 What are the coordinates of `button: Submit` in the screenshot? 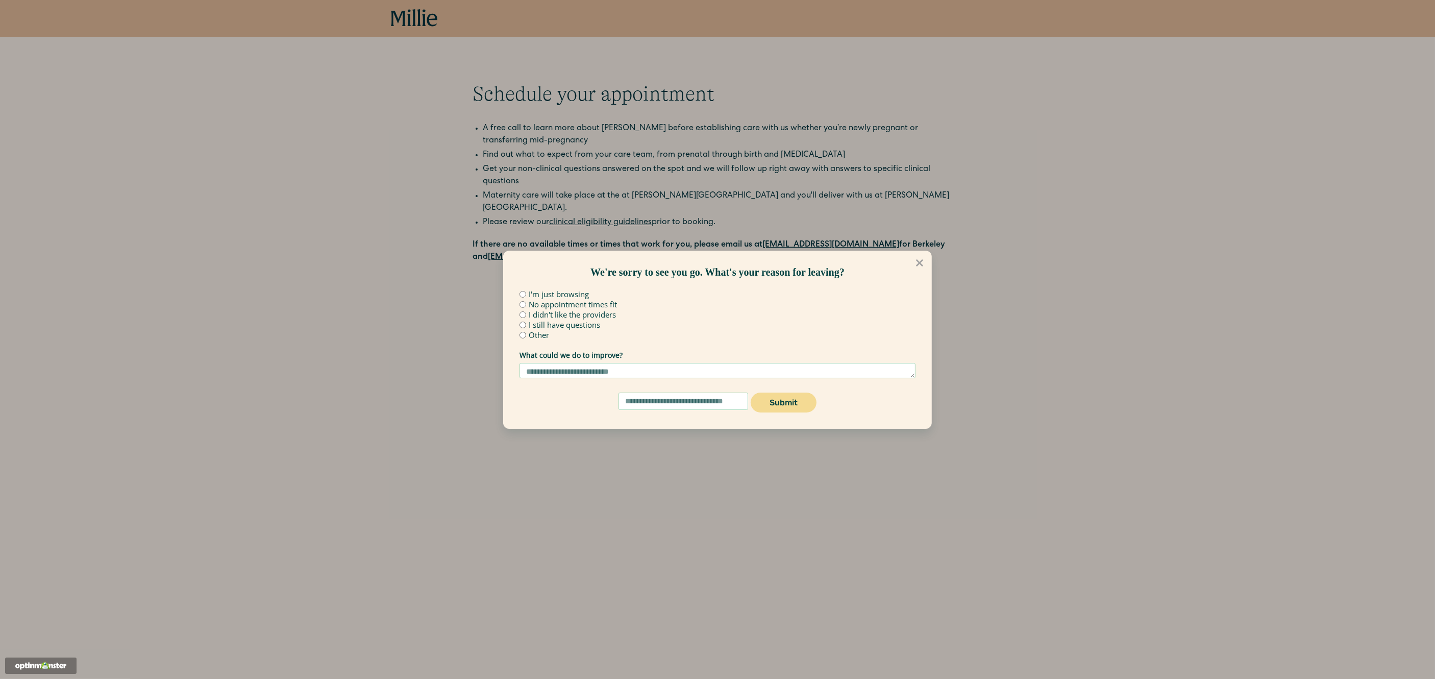 It's located at (783, 402).